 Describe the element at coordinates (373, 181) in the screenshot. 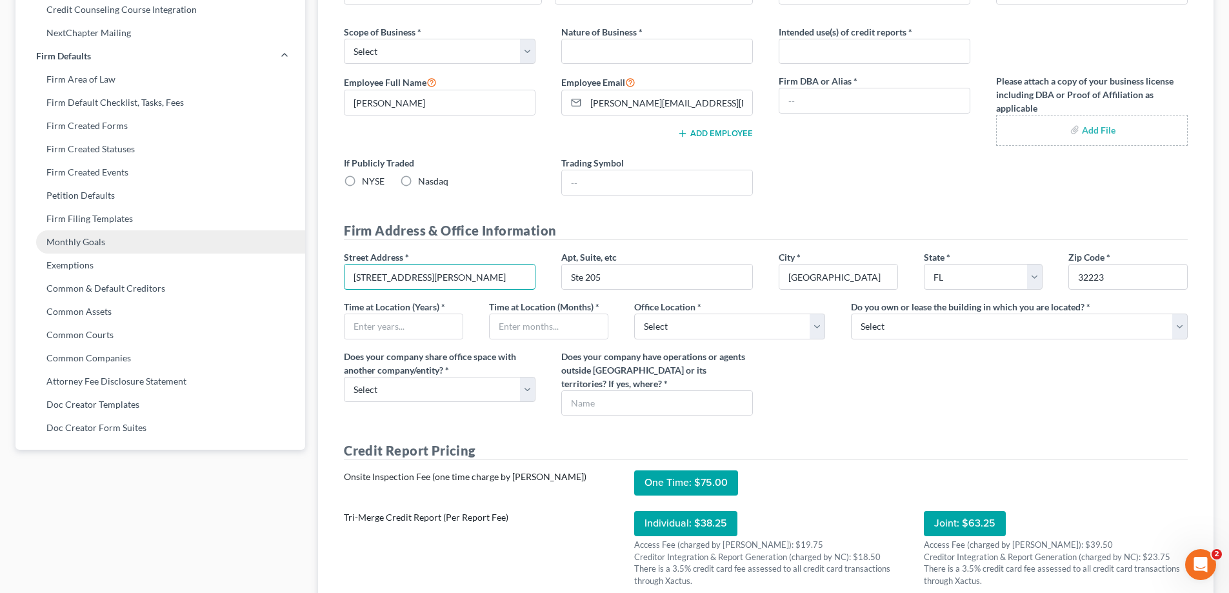

I see `span: NYSE` at that location.